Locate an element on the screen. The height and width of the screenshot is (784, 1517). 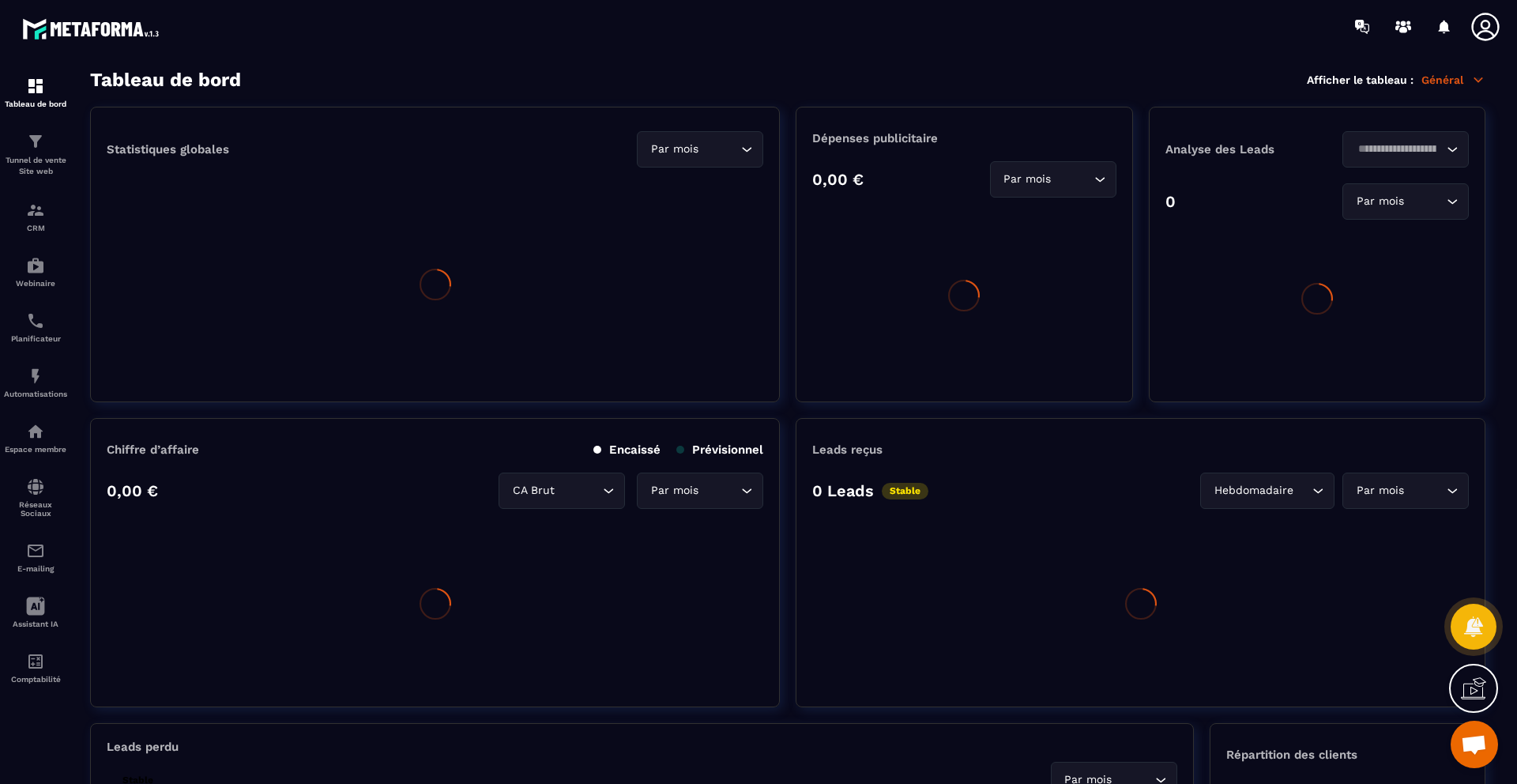
span: CA Brut is located at coordinates (534, 491).